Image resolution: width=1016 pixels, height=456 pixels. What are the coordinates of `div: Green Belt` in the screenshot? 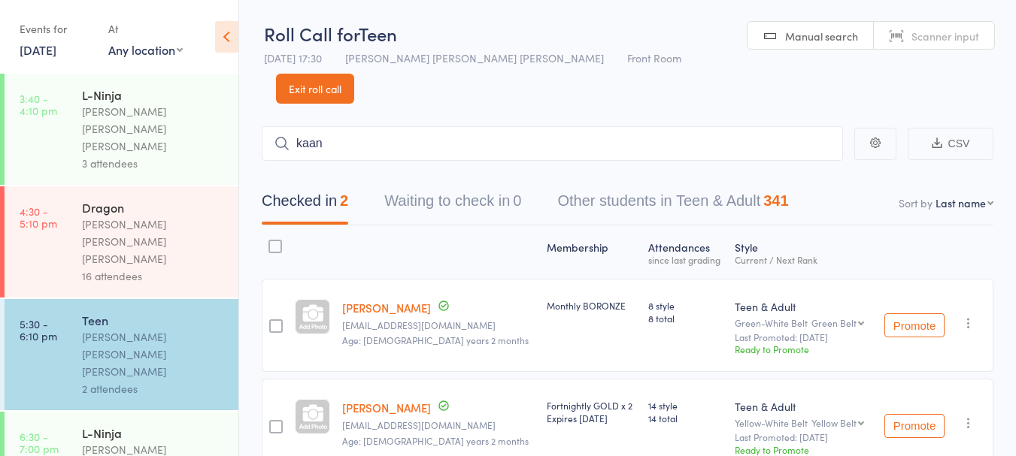 It's located at (834, 323).